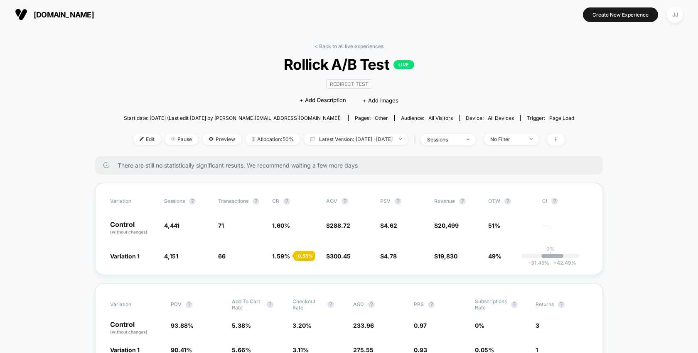  What do you see at coordinates (171, 225) in the screenshot?
I see `span: 4,441` at bounding box center [171, 225].